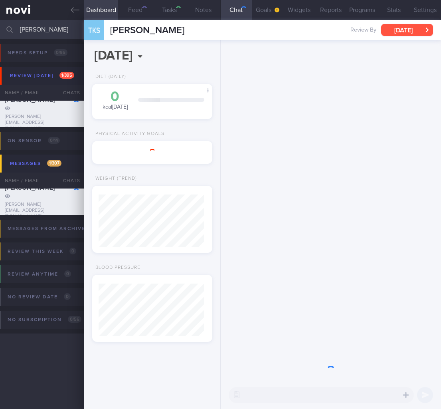  Describe the element at coordinates (67, 75) in the screenshot. I see `span: 1 / 395` at that location.